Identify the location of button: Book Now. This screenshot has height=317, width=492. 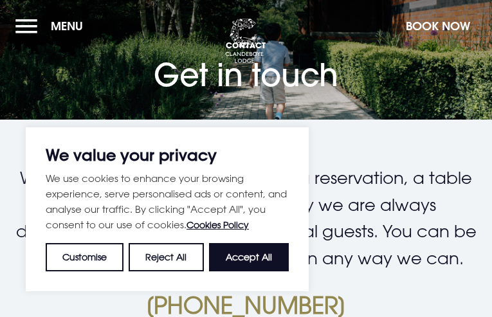
(438, 26).